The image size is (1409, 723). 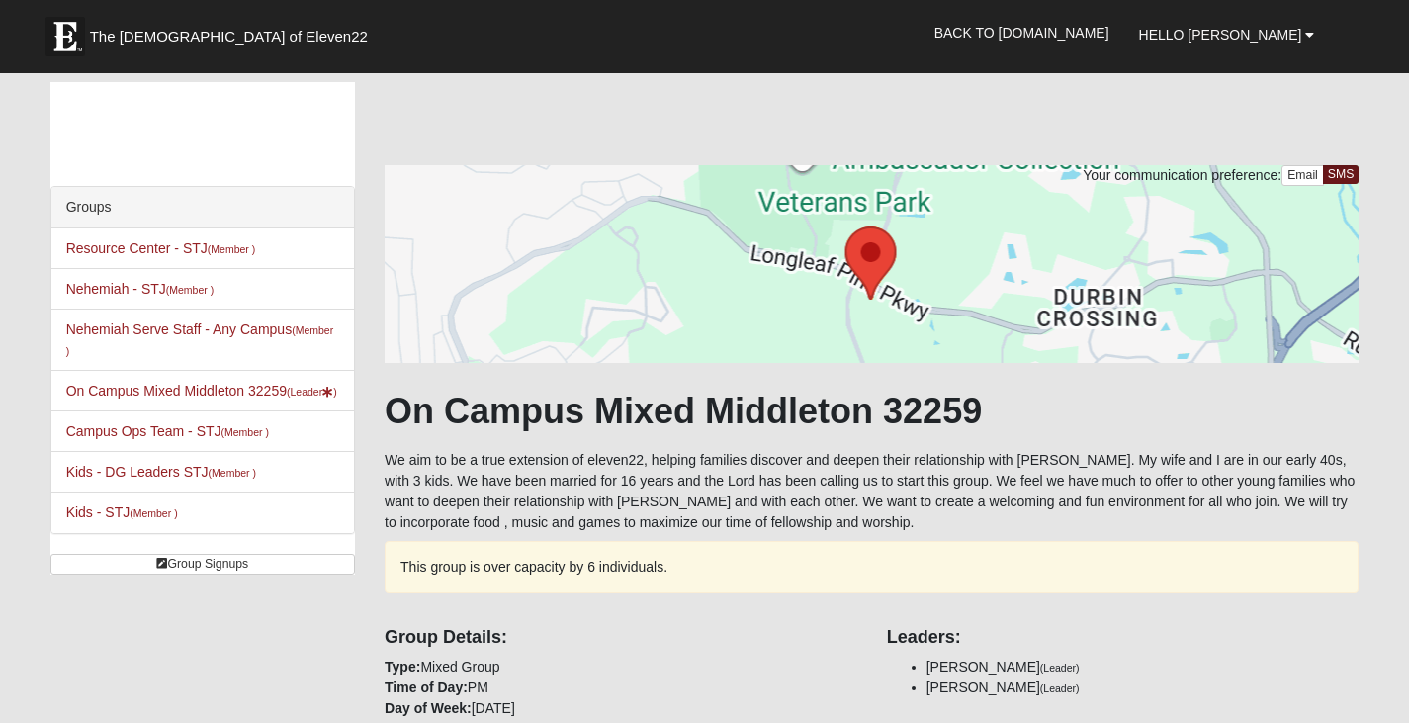 I want to click on a: Group Signups, so click(x=203, y=564).